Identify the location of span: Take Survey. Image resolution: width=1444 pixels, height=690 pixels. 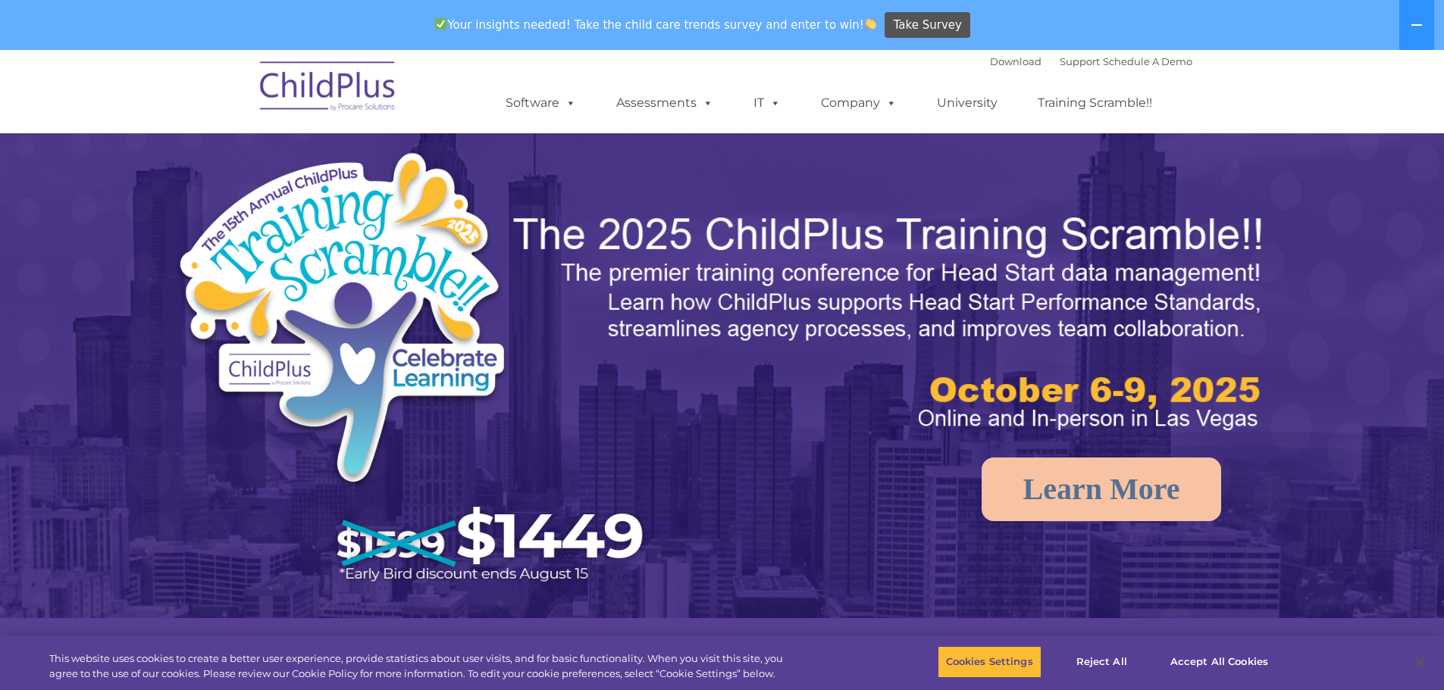
(927, 25).